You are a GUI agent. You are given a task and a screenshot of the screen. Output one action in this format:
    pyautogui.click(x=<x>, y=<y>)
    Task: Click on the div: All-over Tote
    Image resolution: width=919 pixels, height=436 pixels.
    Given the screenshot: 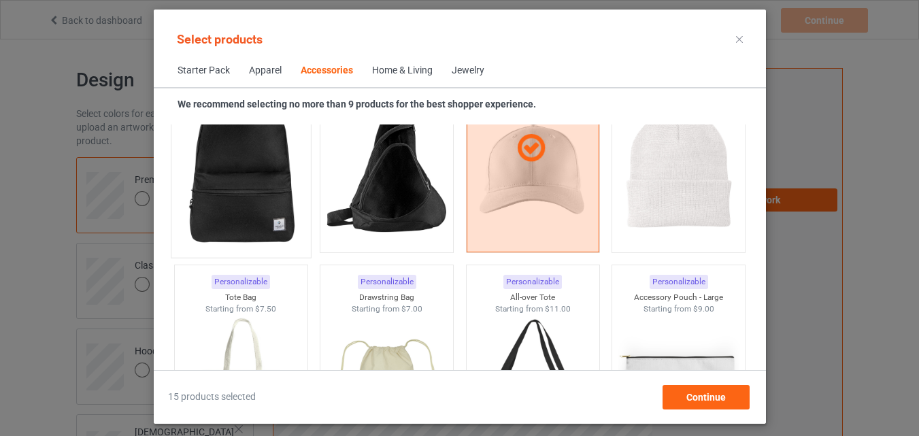 What is the action you would take?
    pyautogui.click(x=532, y=297)
    